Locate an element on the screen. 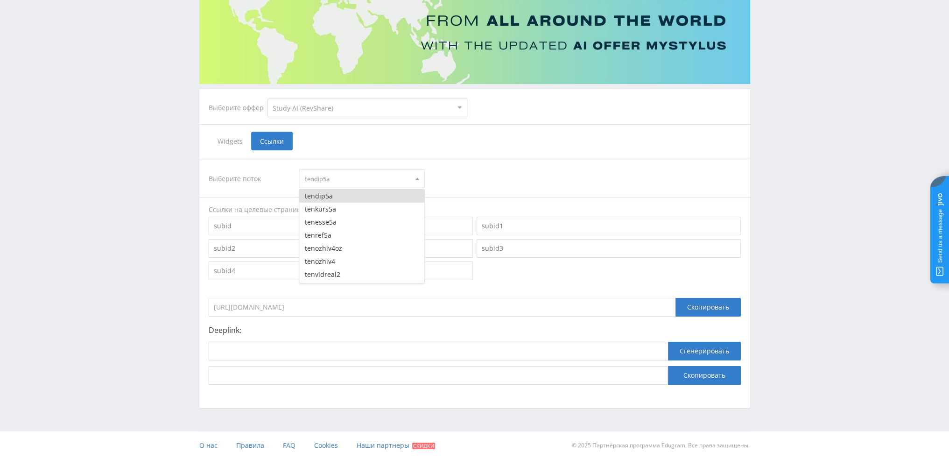 Image resolution: width=949 pixels, height=459 pixels. span: Widgets is located at coordinates (230, 141).